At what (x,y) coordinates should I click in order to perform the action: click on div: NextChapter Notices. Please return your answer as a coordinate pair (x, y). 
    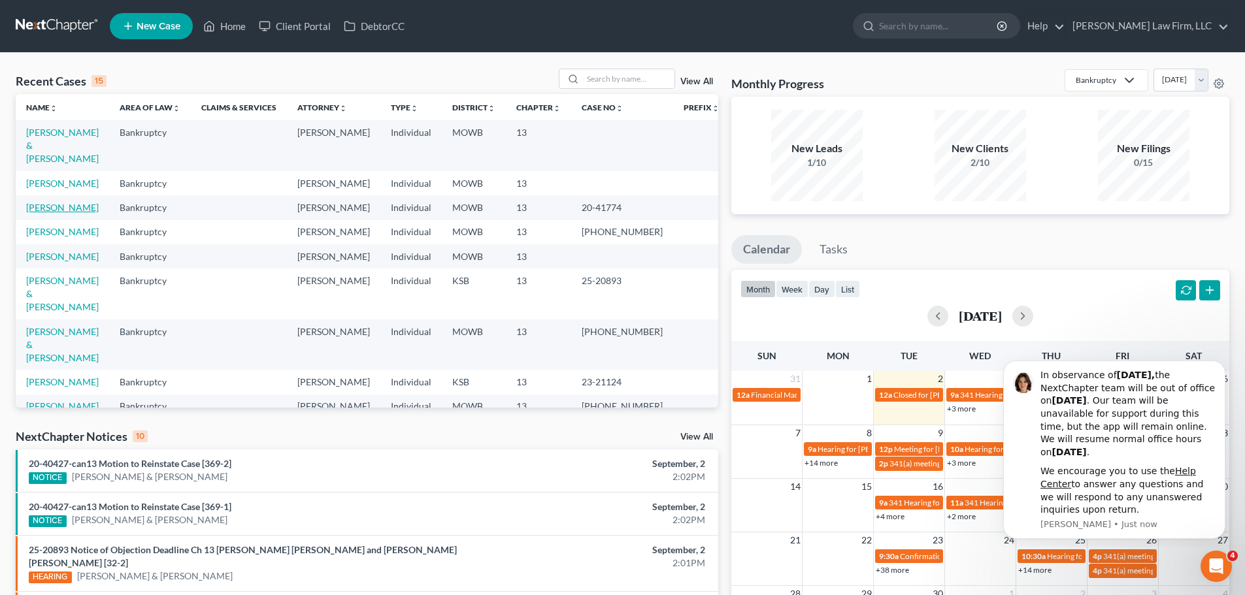
    Looking at the image, I should click on (82, 436).